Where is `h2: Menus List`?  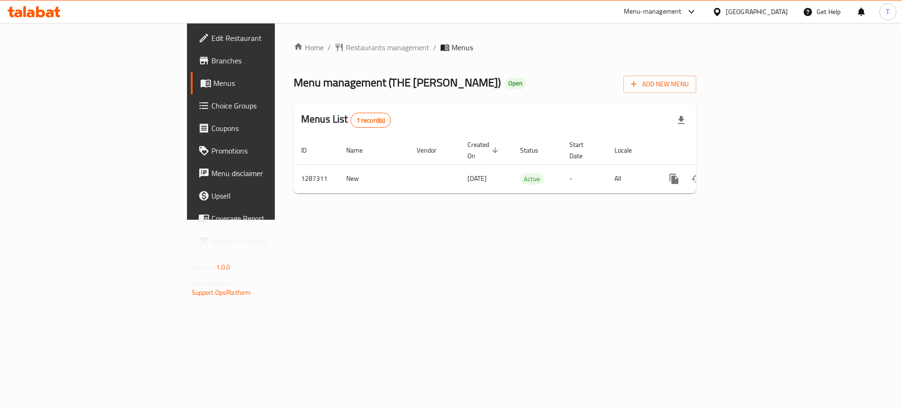
h2: Menus List is located at coordinates (346, 120).